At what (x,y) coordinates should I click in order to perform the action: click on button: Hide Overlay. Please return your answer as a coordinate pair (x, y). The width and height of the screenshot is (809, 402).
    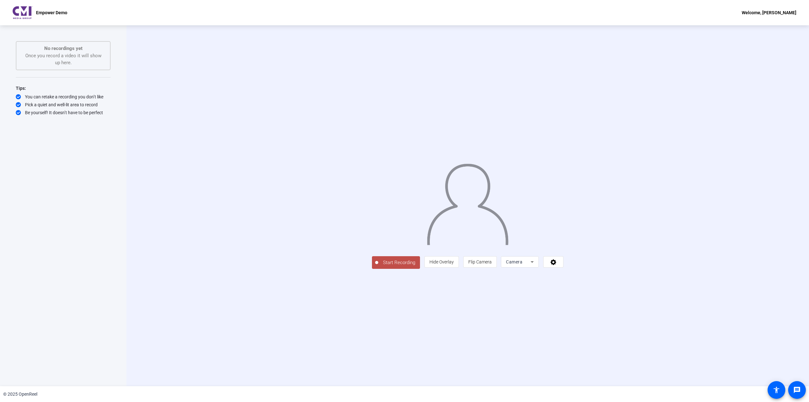
    Looking at the image, I should click on (442, 262).